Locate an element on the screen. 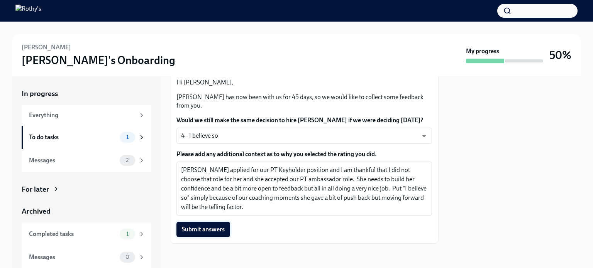 Image resolution: width=593 pixels, height=268 pixels. button: Submit answers is located at coordinates (203, 230).